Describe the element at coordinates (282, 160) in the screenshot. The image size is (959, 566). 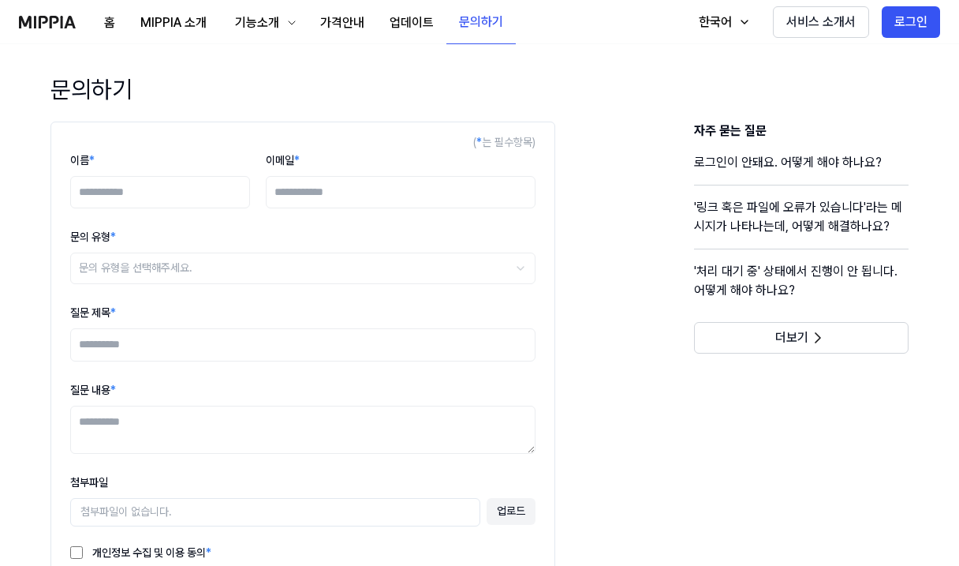
I see `label: 이메일` at that location.